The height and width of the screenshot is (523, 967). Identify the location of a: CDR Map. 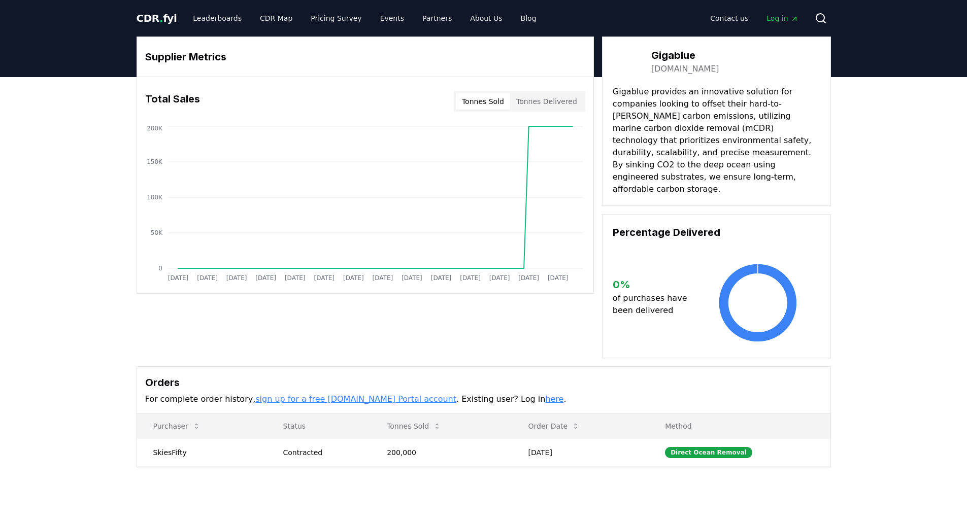
(276, 18).